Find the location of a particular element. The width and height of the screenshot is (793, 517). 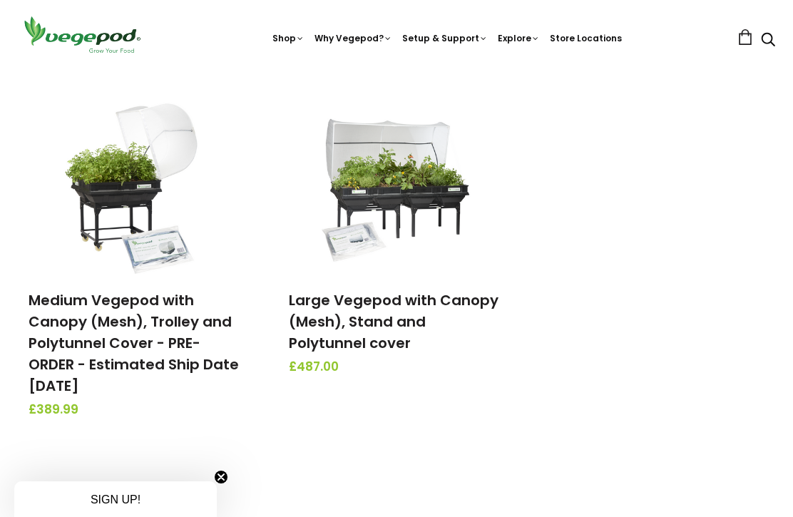

a: Search is located at coordinates (768, 41).